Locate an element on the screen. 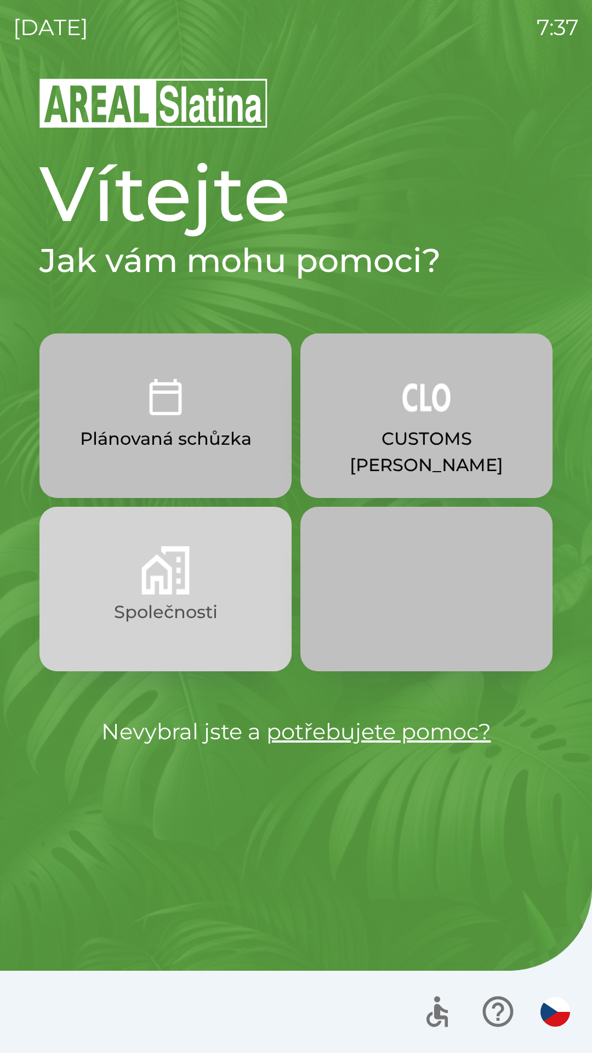  h1: Vítejte is located at coordinates (296, 194).